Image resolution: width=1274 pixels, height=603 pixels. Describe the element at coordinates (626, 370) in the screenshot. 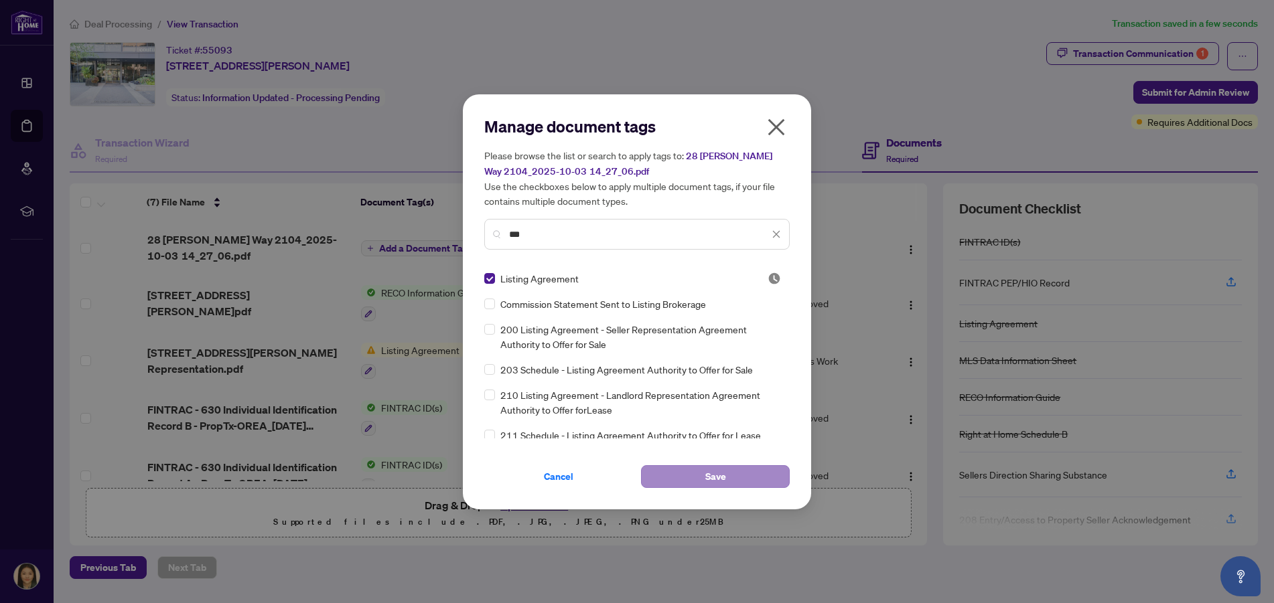

I see `span: 203 Schedule - Listing Agreement Authority to Offer for Sale` at that location.